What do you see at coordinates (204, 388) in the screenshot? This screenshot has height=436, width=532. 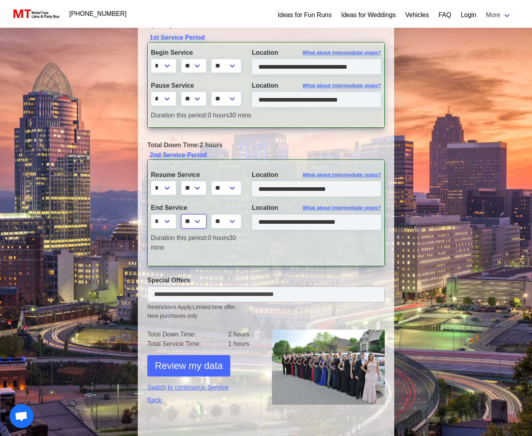 I see `a: Switch to continuous Service` at bounding box center [204, 388].